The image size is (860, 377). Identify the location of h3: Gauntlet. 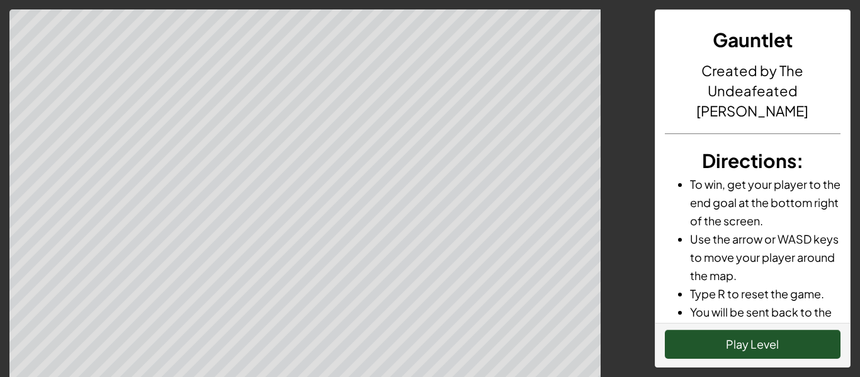
(753, 40).